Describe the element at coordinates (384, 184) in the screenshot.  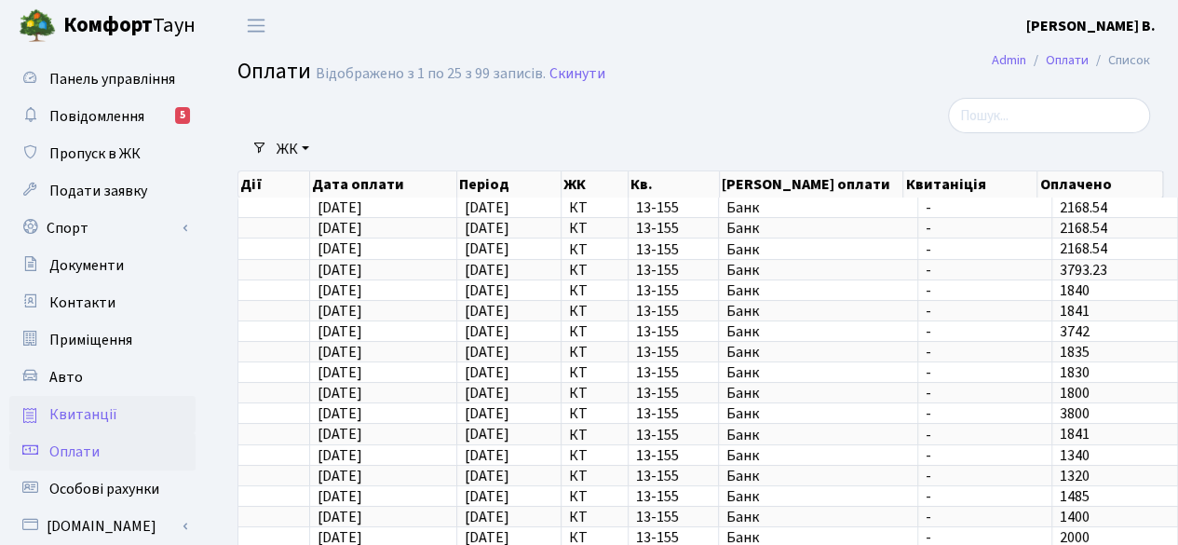
I see `th: Дата оплати` at that location.